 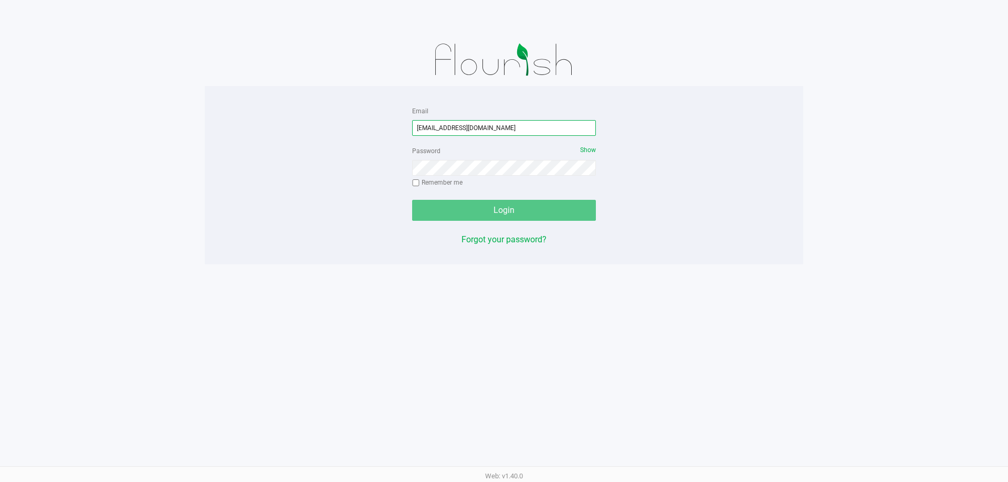 I want to click on label: Email, so click(x=420, y=111).